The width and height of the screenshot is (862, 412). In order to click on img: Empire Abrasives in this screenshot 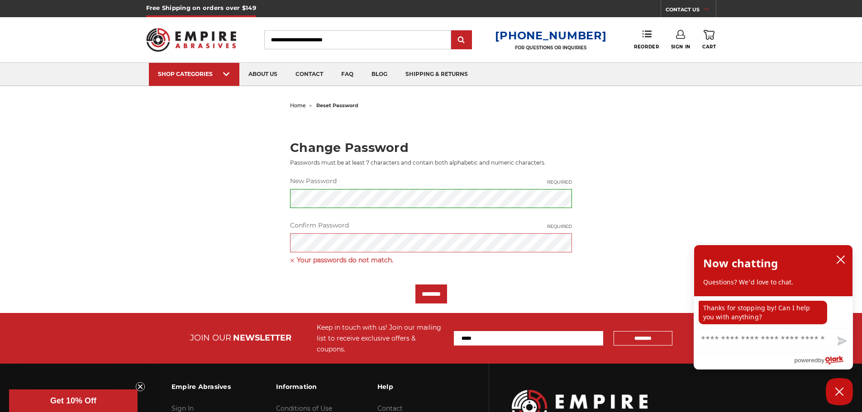, I will do `click(191, 40)`.